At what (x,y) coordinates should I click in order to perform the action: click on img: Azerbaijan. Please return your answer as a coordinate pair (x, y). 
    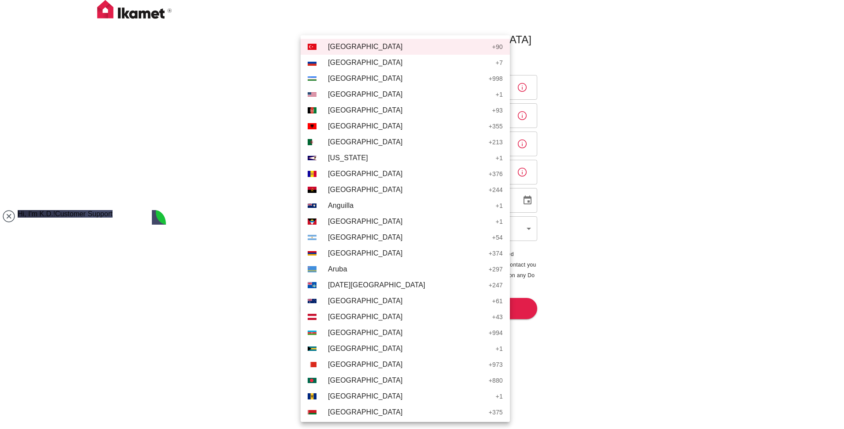
    Looking at the image, I should click on (312, 333).